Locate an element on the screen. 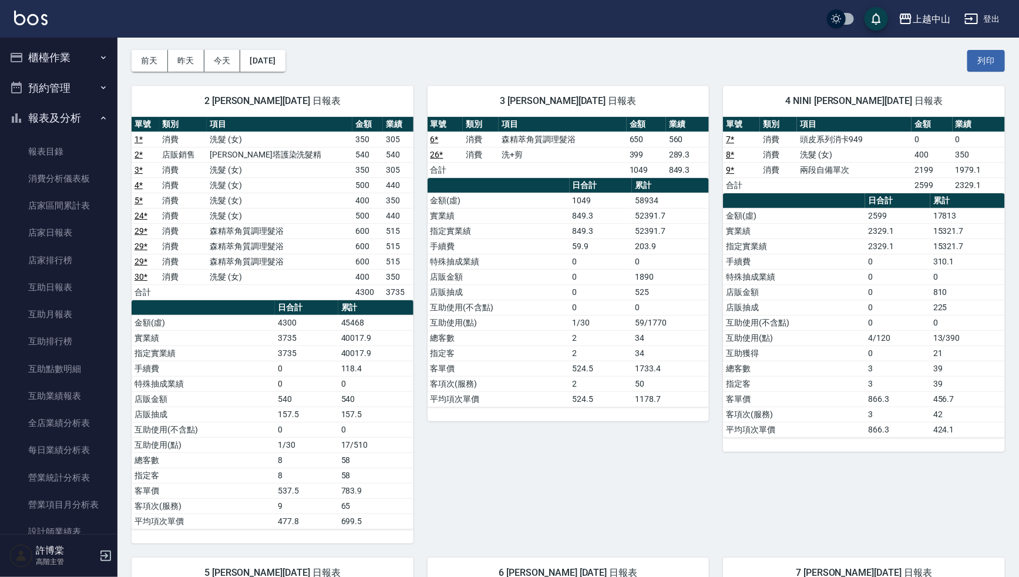 This screenshot has width=1019, height=577. td: 305 is located at coordinates (398, 170).